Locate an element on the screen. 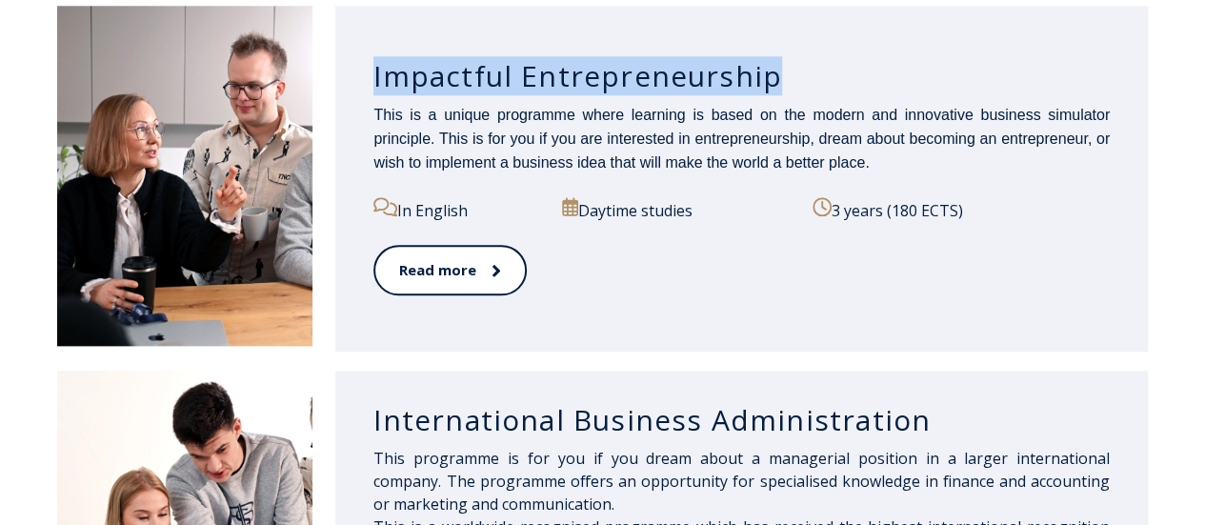 The height and width of the screenshot is (525, 1205). h3: International Business Administration is located at coordinates (741, 420).